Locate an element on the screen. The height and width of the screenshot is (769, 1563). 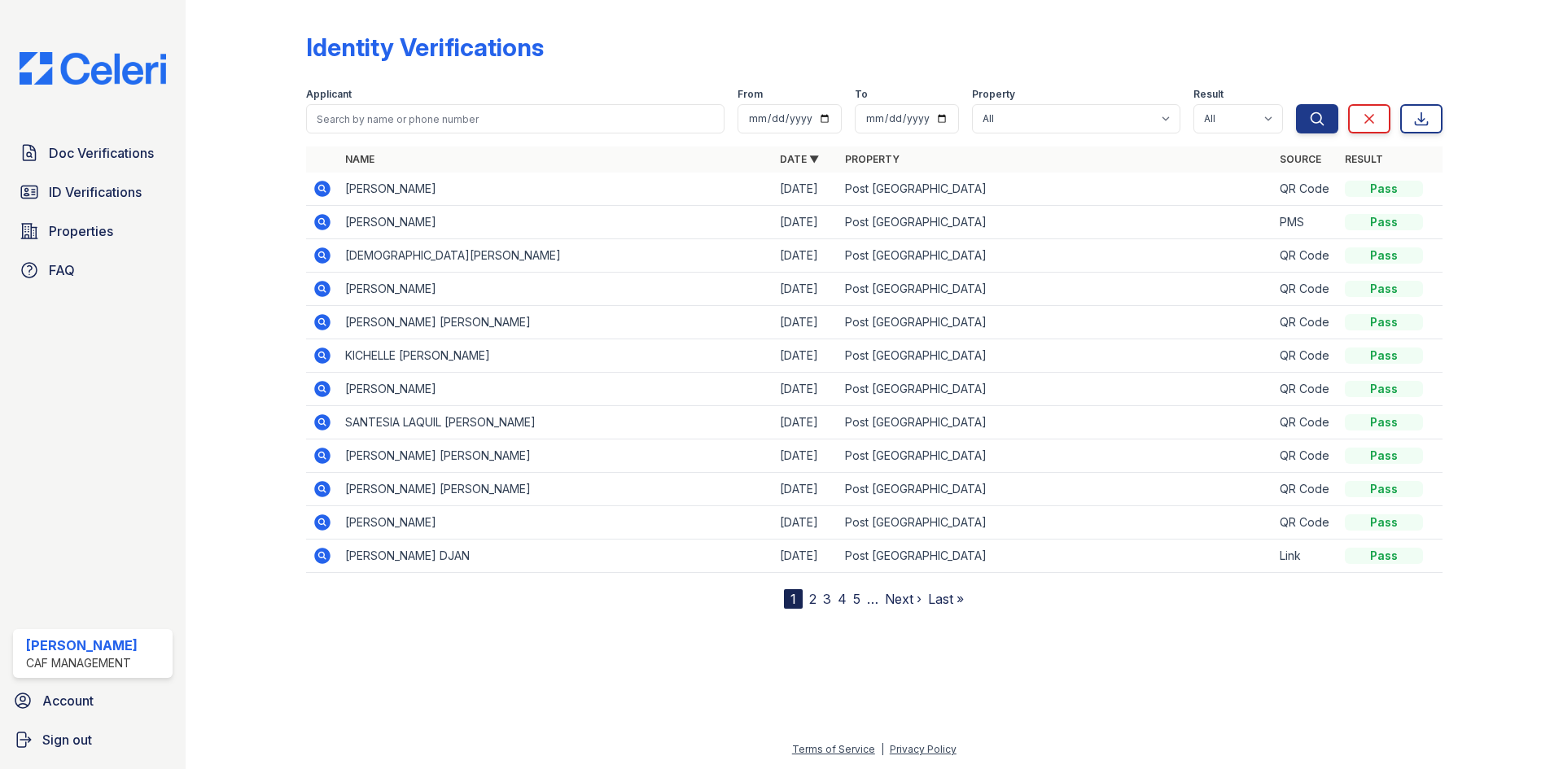
div: 1 is located at coordinates (793, 599).